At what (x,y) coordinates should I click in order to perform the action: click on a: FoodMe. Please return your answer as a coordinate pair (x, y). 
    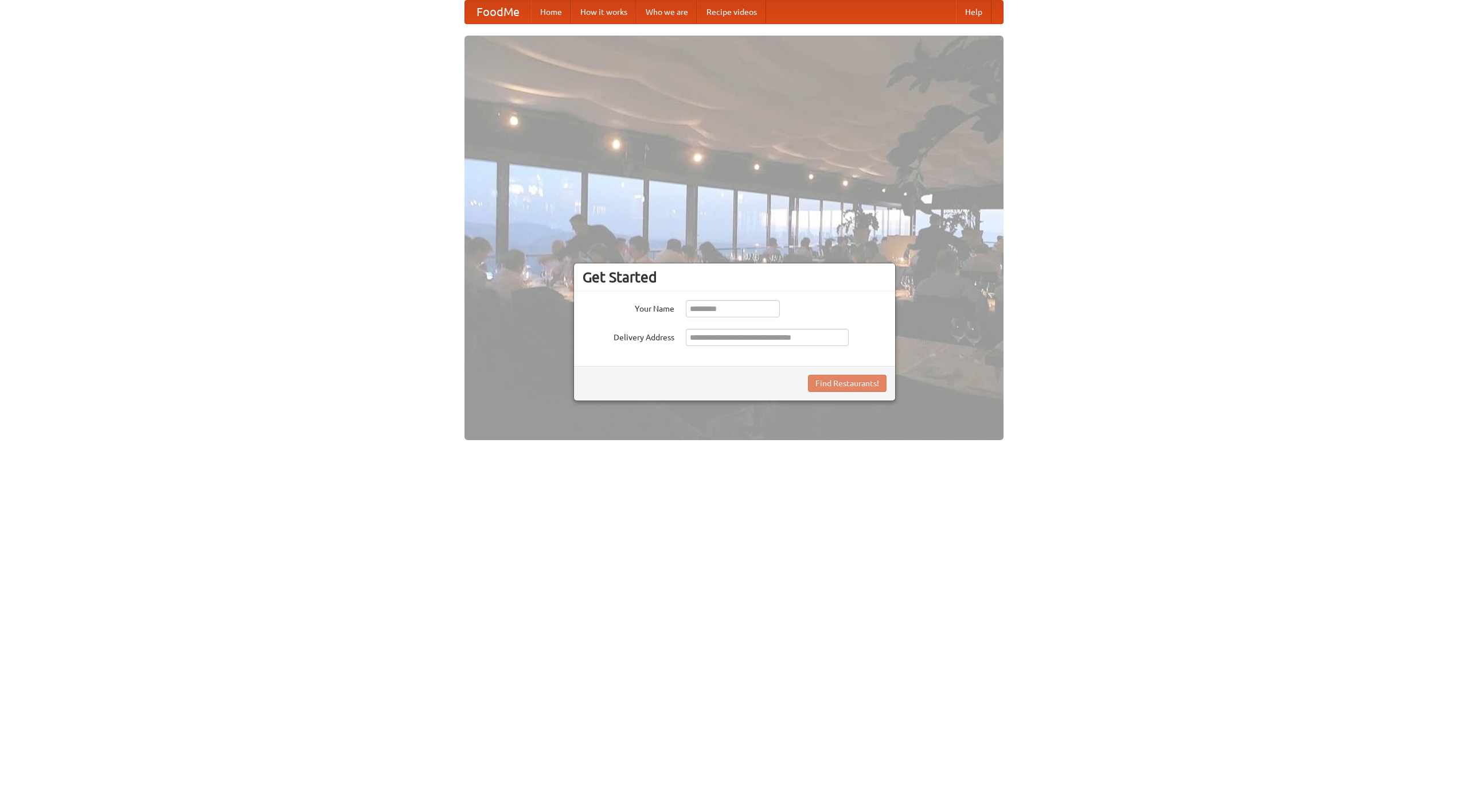
    Looking at the image, I should click on (498, 12).